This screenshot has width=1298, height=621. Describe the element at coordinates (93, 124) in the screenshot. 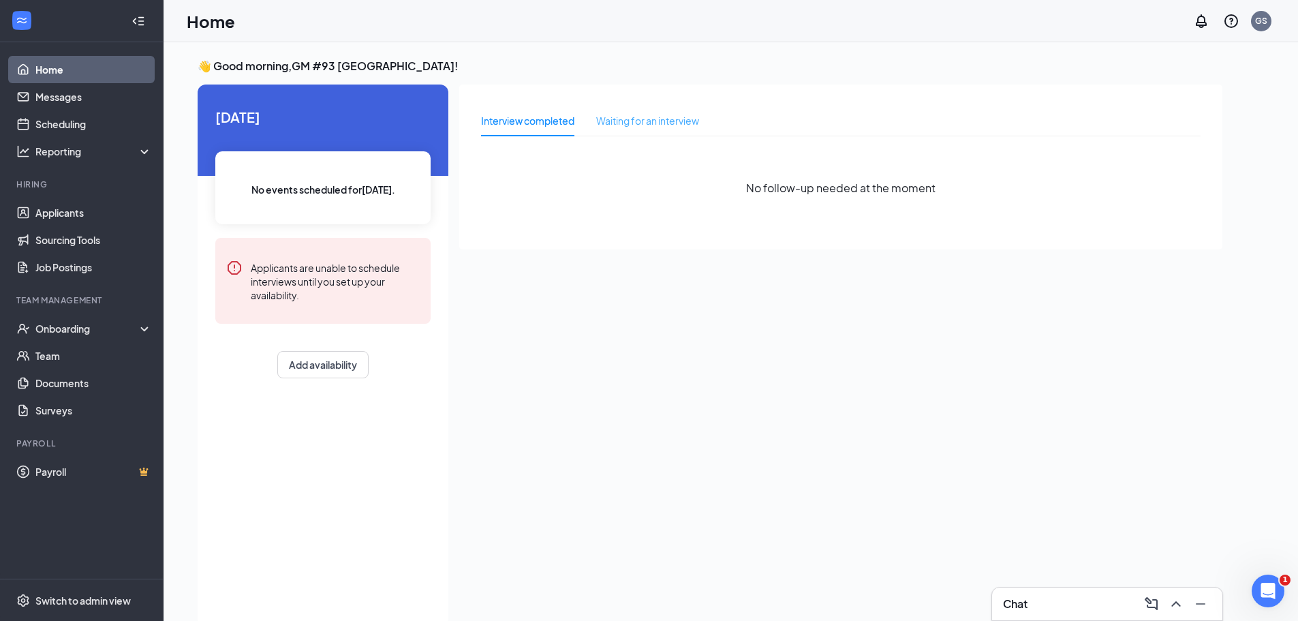

I see `a: Scheduling` at that location.